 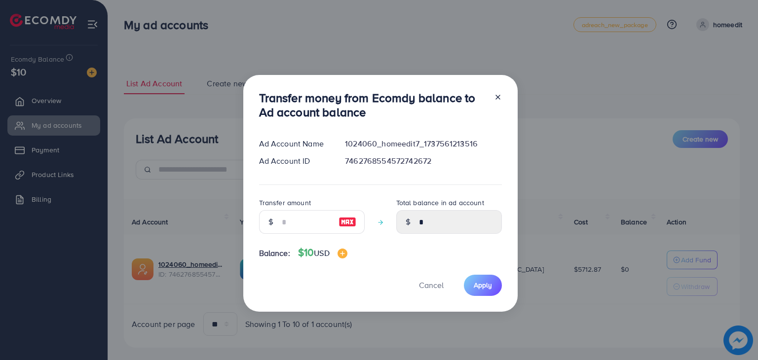 What do you see at coordinates (431, 285) in the screenshot?
I see `span: Cancel` at bounding box center [431, 285].